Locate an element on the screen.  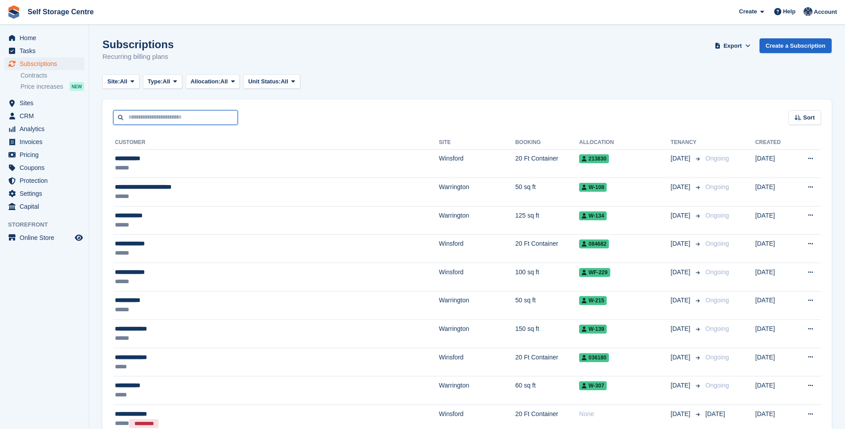
th: Created is located at coordinates (774, 143).